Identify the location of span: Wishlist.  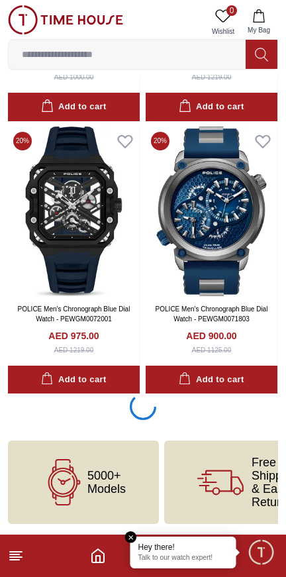
(223, 31).